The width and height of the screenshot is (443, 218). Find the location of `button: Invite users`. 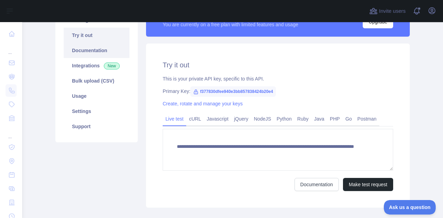

button: Invite users is located at coordinates (387, 11).